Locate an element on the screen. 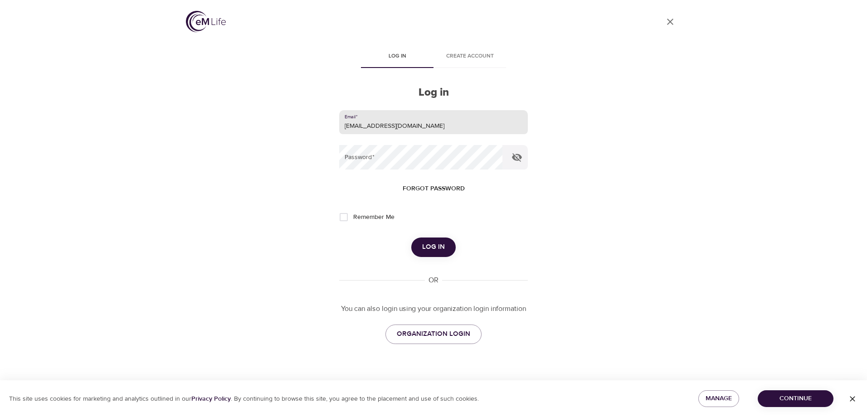 Image resolution: width=867 pixels, height=417 pixels. a: close is located at coordinates (670, 22).